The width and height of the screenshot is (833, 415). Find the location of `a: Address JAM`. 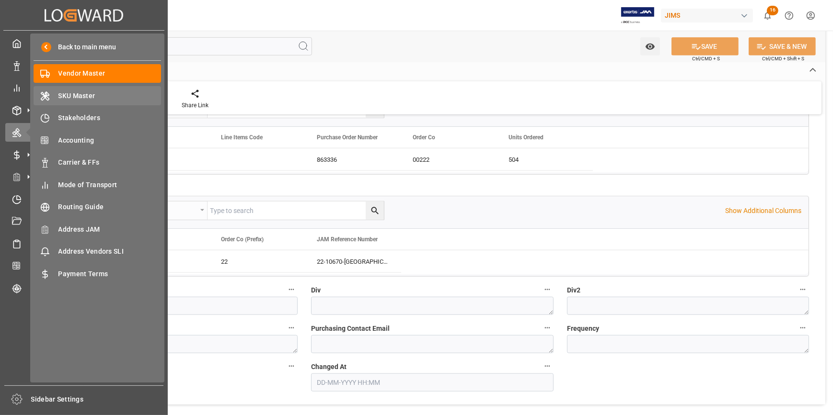

a: Address JAM is located at coordinates (97, 229).